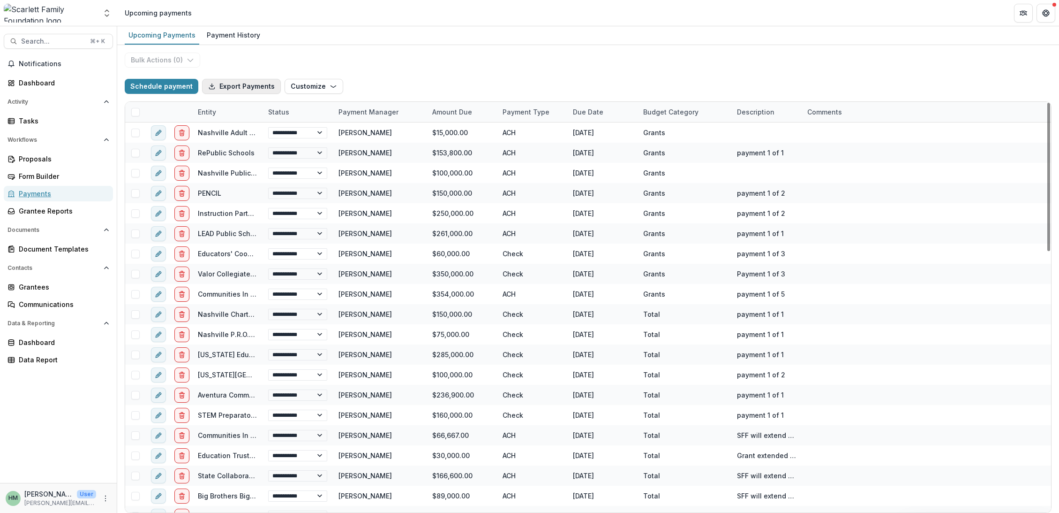 The image size is (1059, 513). What do you see at coordinates (162, 60) in the screenshot?
I see `button: Bulk Actions (0)` at bounding box center [162, 60].